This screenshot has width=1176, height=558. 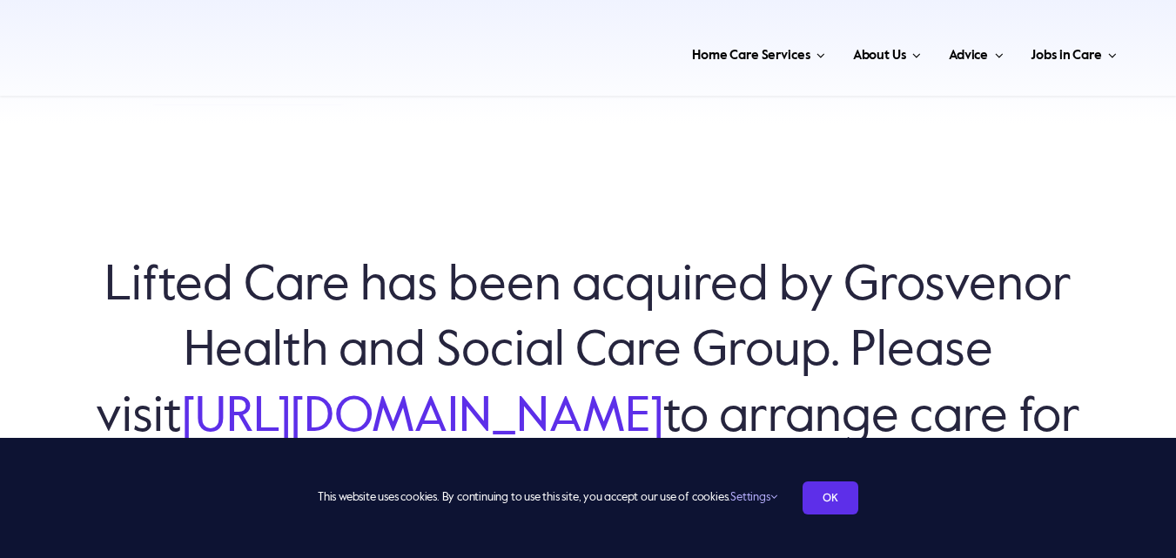 I want to click on span: Advice, so click(x=968, y=56).